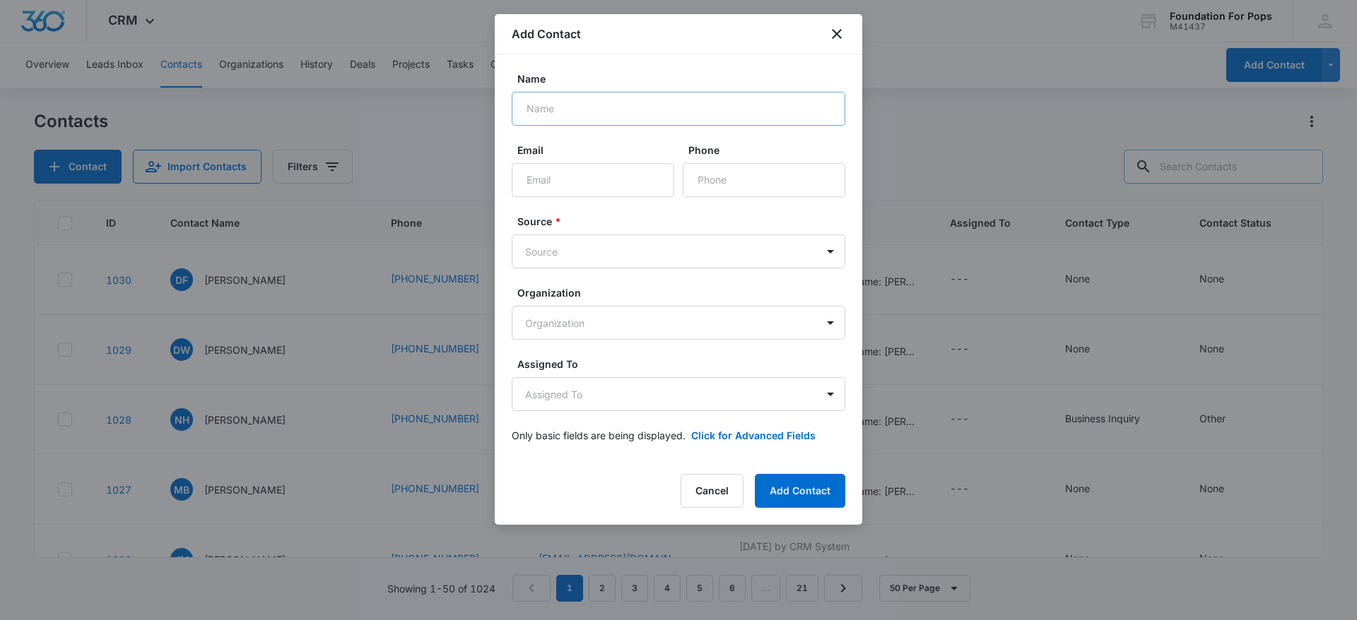 Image resolution: width=1357 pixels, height=620 pixels. What do you see at coordinates (598, 150) in the screenshot?
I see `label: Email` at bounding box center [598, 150].